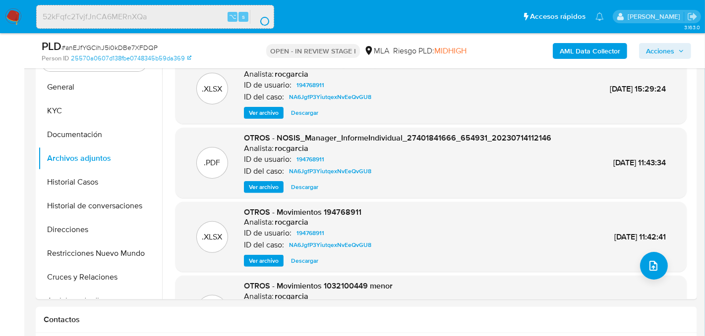 The width and height of the screenshot is (705, 336). Describe the element at coordinates (655, 16) in the screenshot. I see `p: gabriela.sanchez@mercadolibre.com` at that location.